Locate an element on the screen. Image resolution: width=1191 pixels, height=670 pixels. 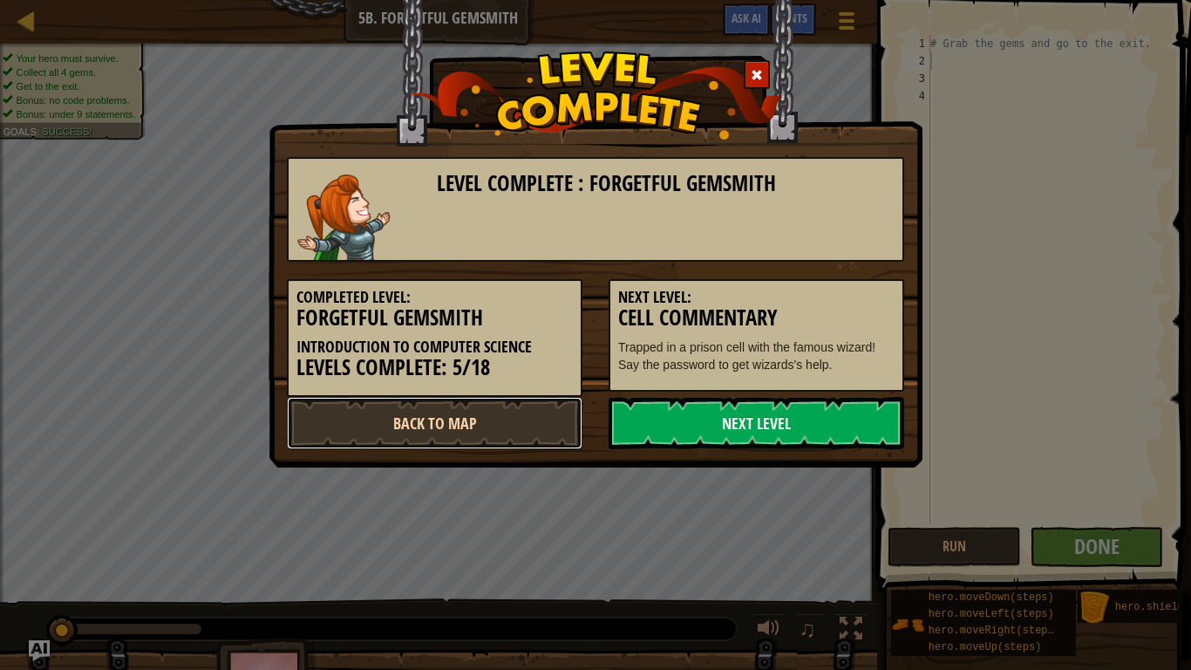
img: level_complete.png is located at coordinates (596, 95).